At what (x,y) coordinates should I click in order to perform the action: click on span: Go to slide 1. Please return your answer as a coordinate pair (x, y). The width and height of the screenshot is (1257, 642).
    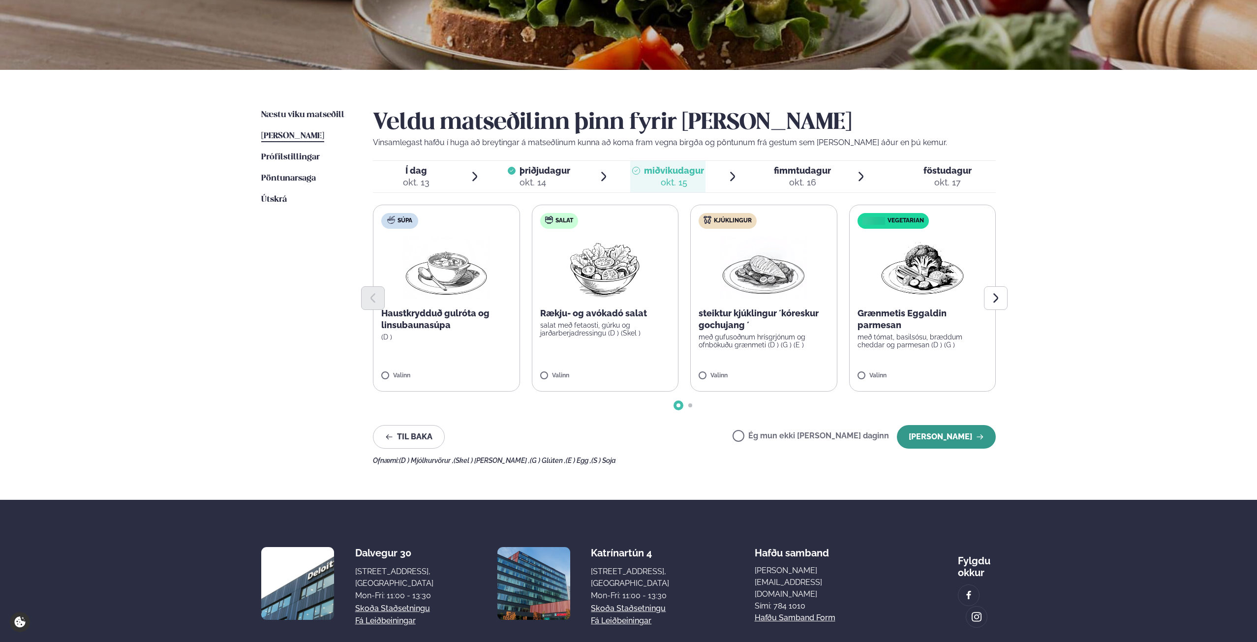
    Looking at the image, I should click on (678, 405).